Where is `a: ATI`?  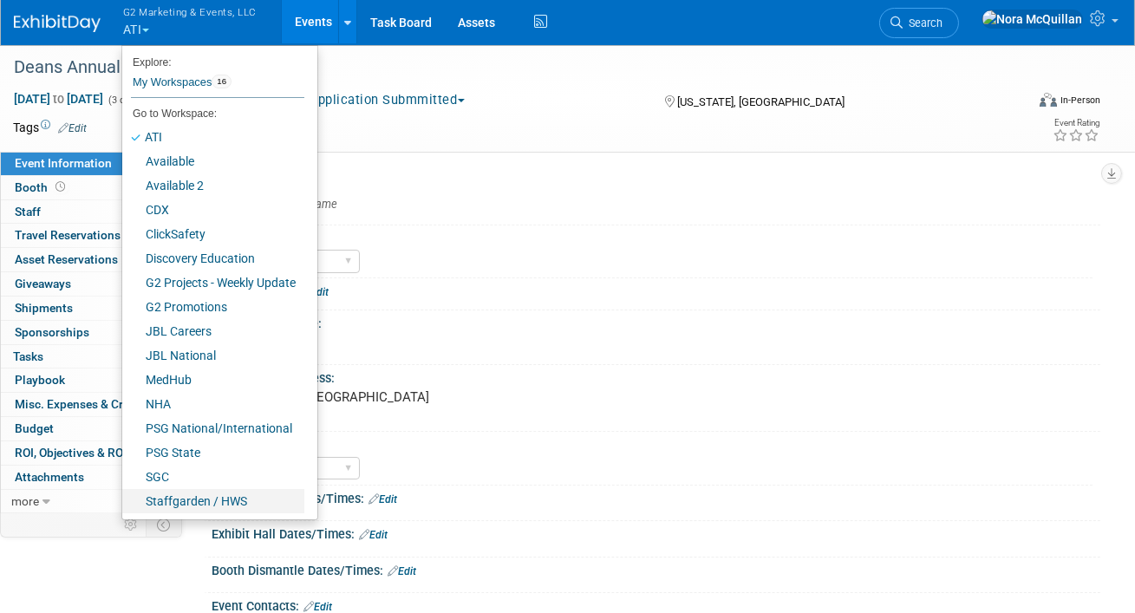 a: ATI is located at coordinates (213, 137).